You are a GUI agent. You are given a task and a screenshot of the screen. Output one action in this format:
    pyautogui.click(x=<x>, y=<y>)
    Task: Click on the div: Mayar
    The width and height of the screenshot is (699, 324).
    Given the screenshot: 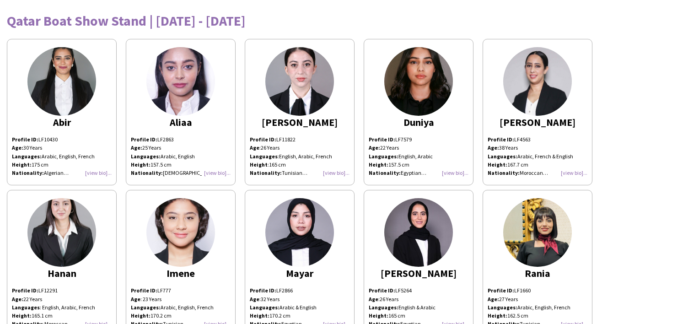 What is the action you would take?
    pyautogui.click(x=299, y=273)
    